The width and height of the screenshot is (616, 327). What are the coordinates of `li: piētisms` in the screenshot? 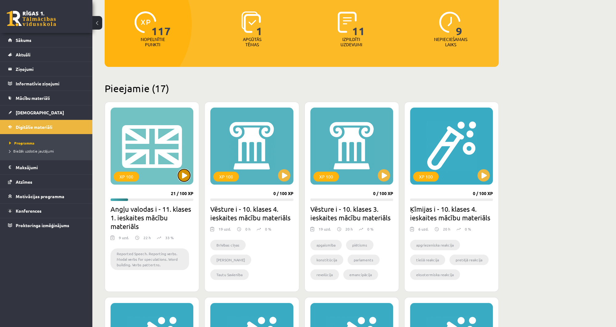 It's located at (360, 245).